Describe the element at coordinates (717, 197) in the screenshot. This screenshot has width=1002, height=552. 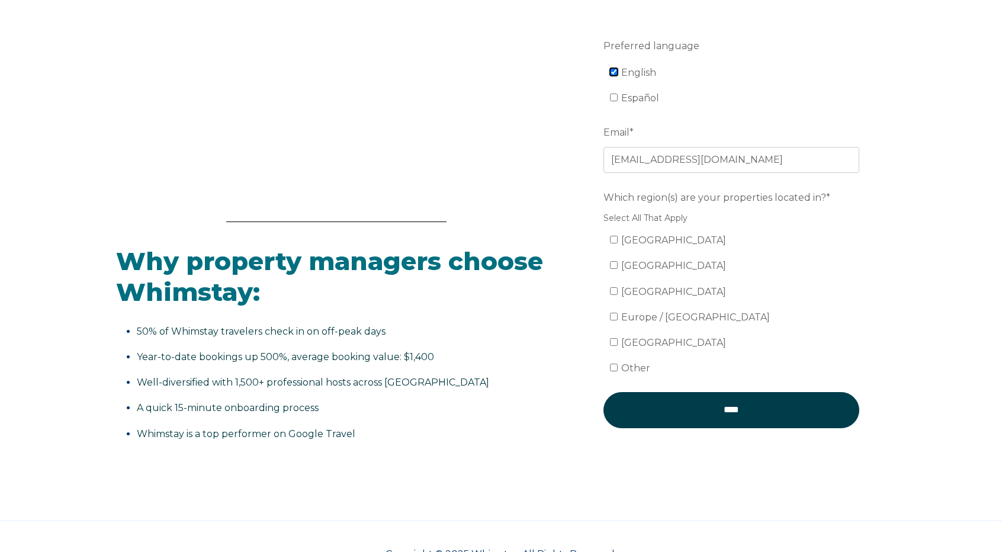
I see `span: Which region(s) are your properties located in?*` at that location.